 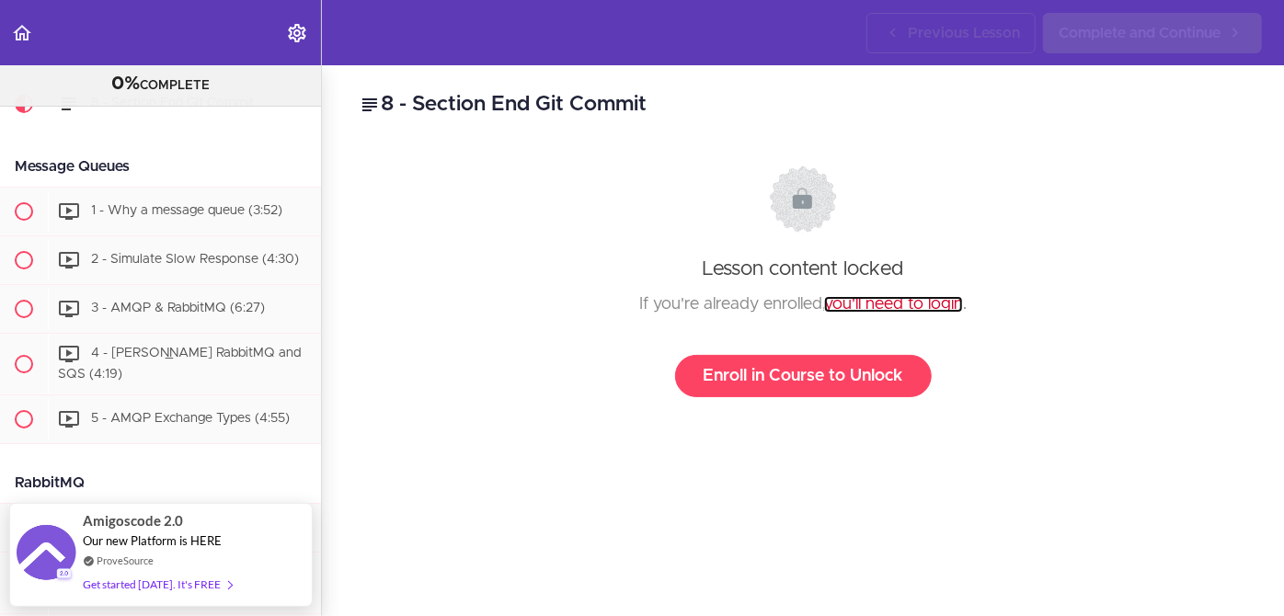 I want to click on svg: Back to course curriculum, so click(x=22, y=33).